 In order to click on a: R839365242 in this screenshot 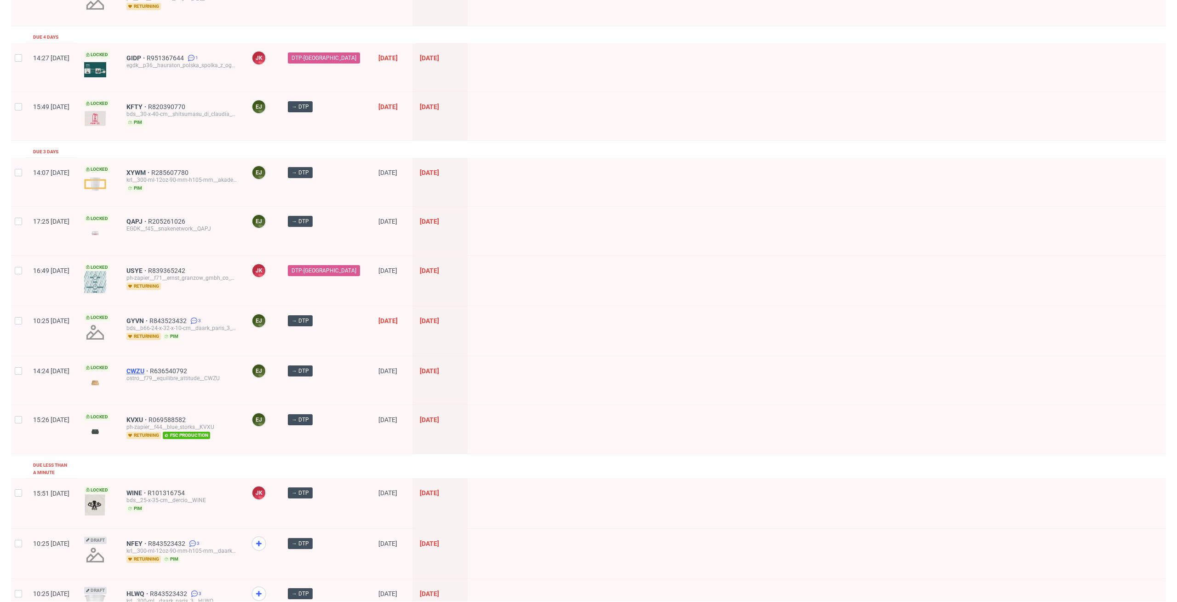, I will do `click(167, 270)`.